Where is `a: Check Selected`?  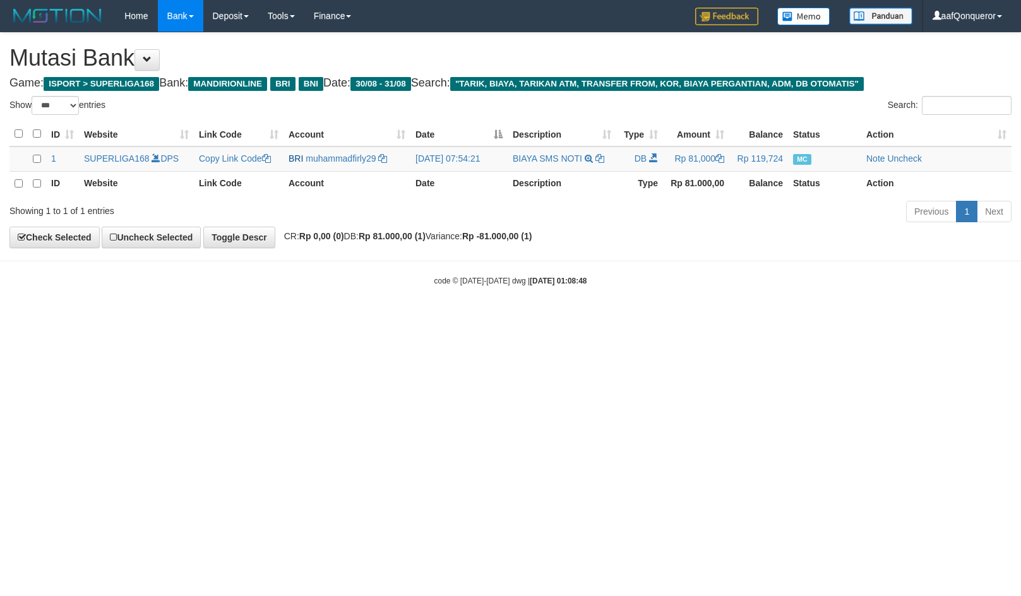 a: Check Selected is located at coordinates (54, 237).